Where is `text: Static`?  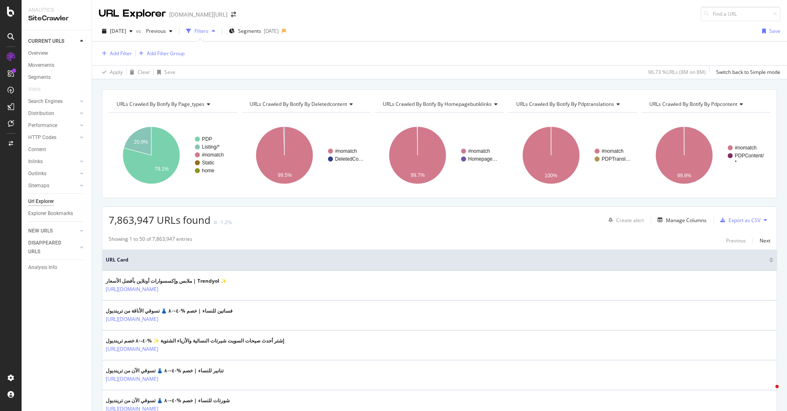 text: Static is located at coordinates (208, 163).